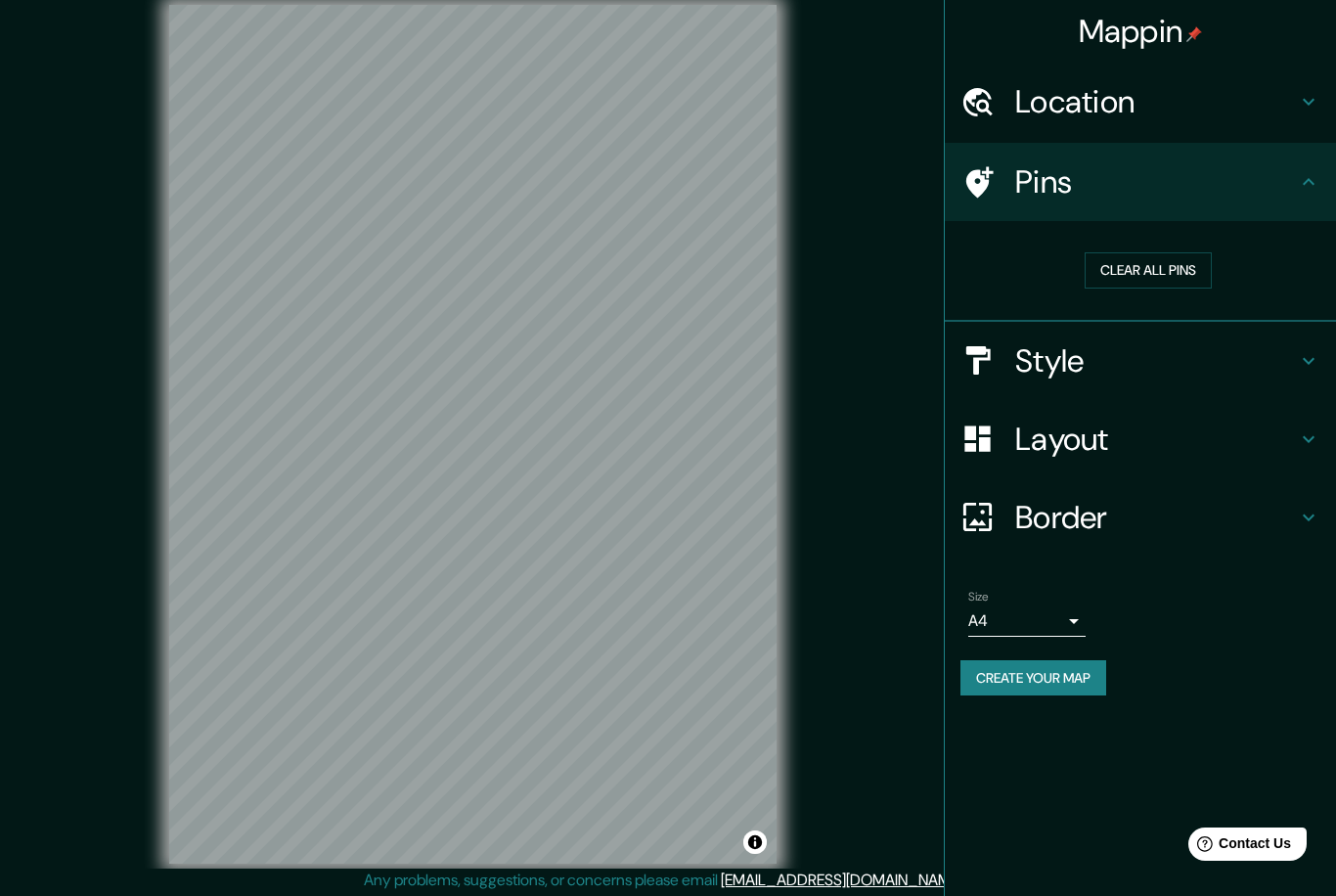 The image size is (1336, 896). What do you see at coordinates (1140, 182) in the screenshot?
I see `div: Pins` at bounding box center [1140, 182].